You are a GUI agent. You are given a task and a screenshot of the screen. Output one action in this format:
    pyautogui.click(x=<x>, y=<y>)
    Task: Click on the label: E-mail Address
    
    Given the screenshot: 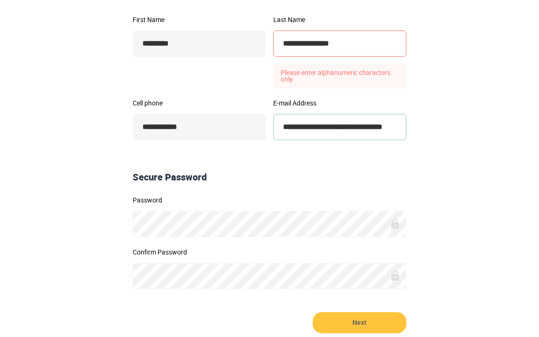 What is the action you would take?
    pyautogui.click(x=340, y=103)
    